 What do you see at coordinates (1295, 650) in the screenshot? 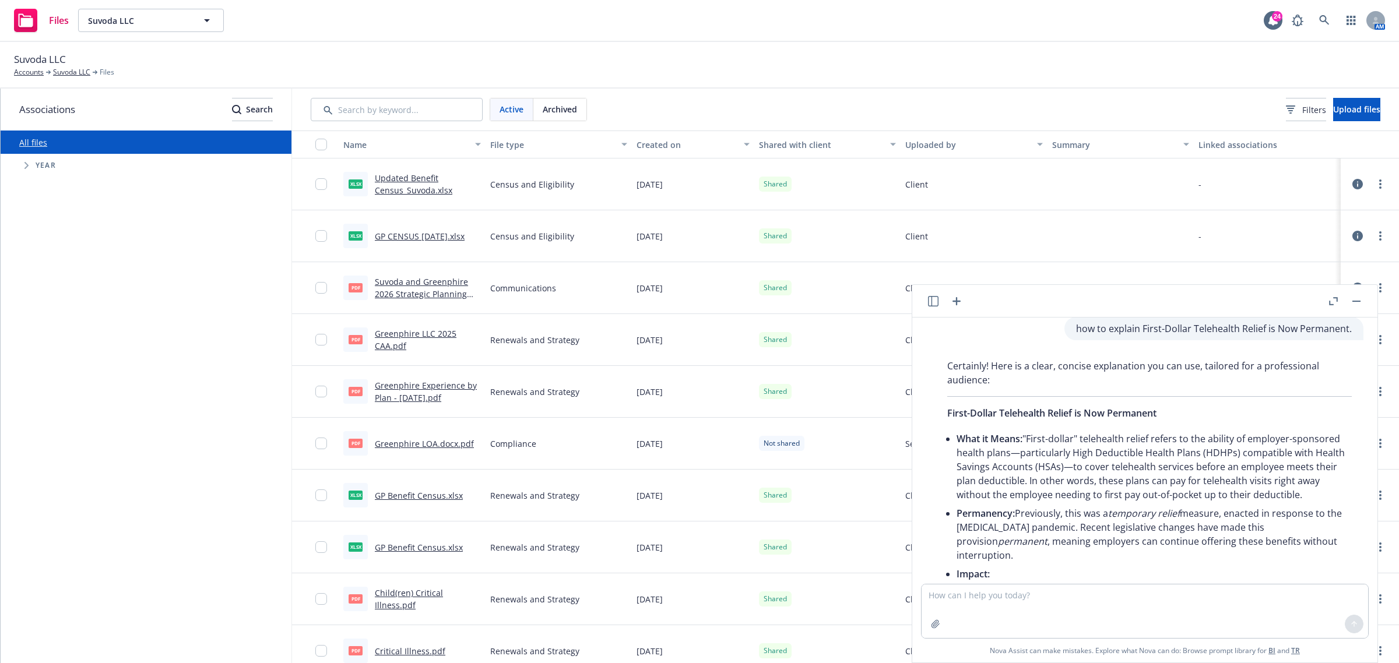
I see `a: TR` at bounding box center [1295, 650].